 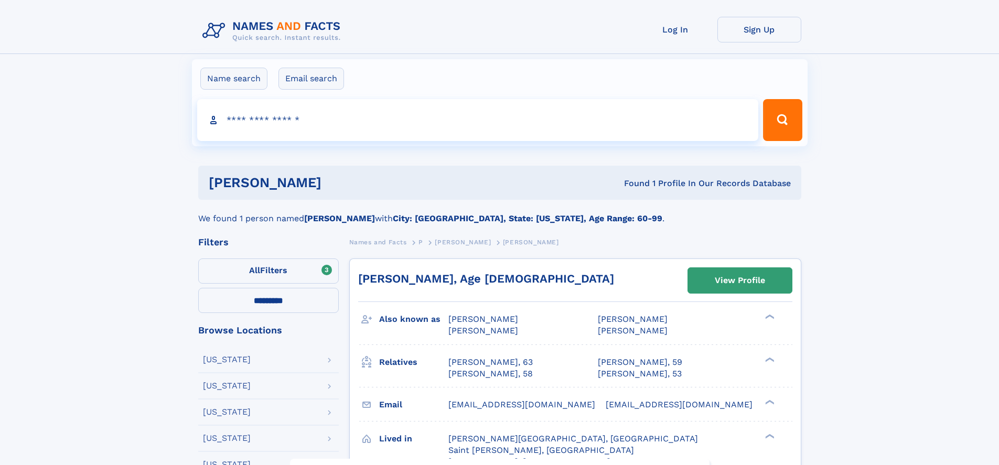 I want to click on span: All, so click(x=254, y=270).